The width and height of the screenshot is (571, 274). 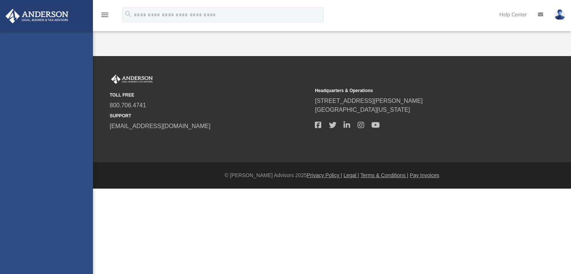 I want to click on i: search, so click(x=128, y=14).